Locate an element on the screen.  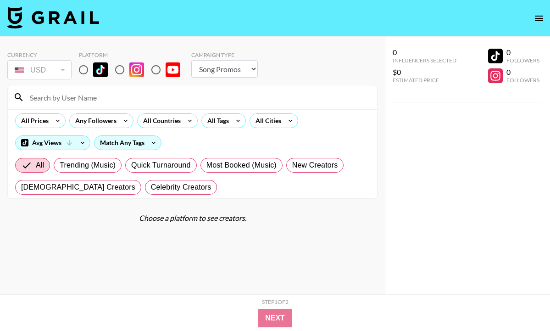
span: Trending (Music) is located at coordinates (88, 165).